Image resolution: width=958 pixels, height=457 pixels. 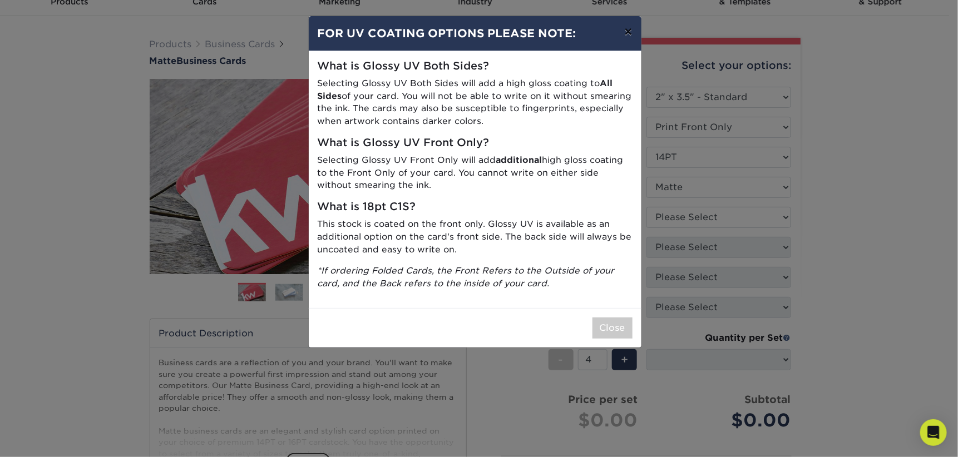 I want to click on p: Selecting Glossy UV Front Only will add high gloss coating to the Front Only of your card. You ca..., so click(x=475, y=173).